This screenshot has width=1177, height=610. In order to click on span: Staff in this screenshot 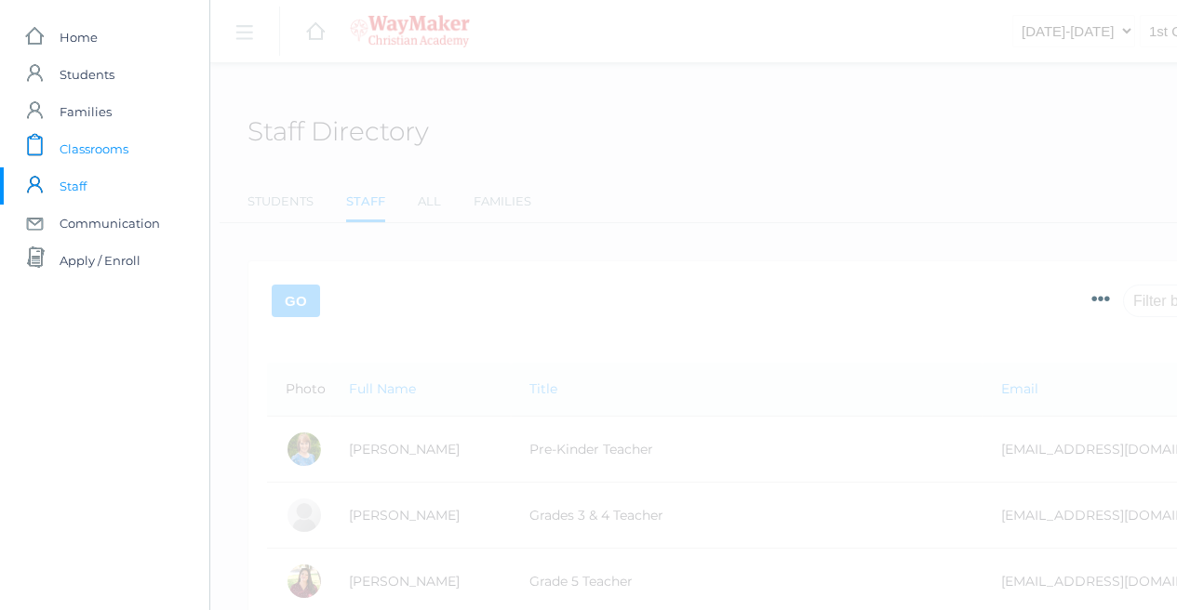, I will do `click(73, 186)`.